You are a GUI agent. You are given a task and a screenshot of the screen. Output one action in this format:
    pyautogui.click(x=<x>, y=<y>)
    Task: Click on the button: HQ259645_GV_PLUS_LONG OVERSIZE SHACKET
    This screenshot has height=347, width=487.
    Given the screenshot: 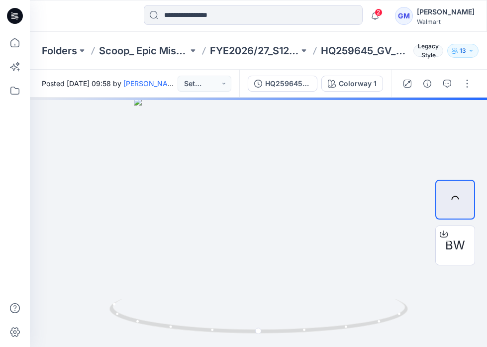 What is the action you would take?
    pyautogui.click(x=283, y=84)
    